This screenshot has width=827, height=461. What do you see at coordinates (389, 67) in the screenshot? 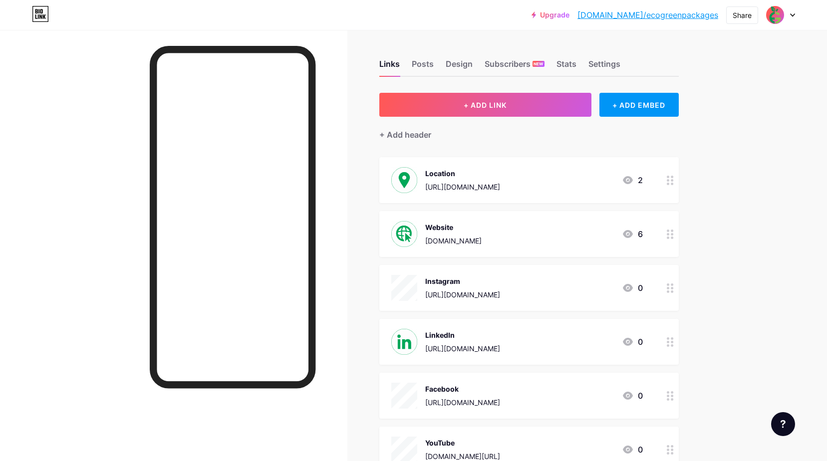
I see `div: Links` at bounding box center [389, 67].